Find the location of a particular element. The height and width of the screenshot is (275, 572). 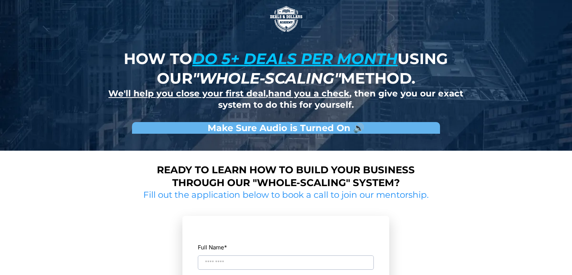

strong: , , then give you our exact system to do this for yourself. is located at coordinates (286, 99).